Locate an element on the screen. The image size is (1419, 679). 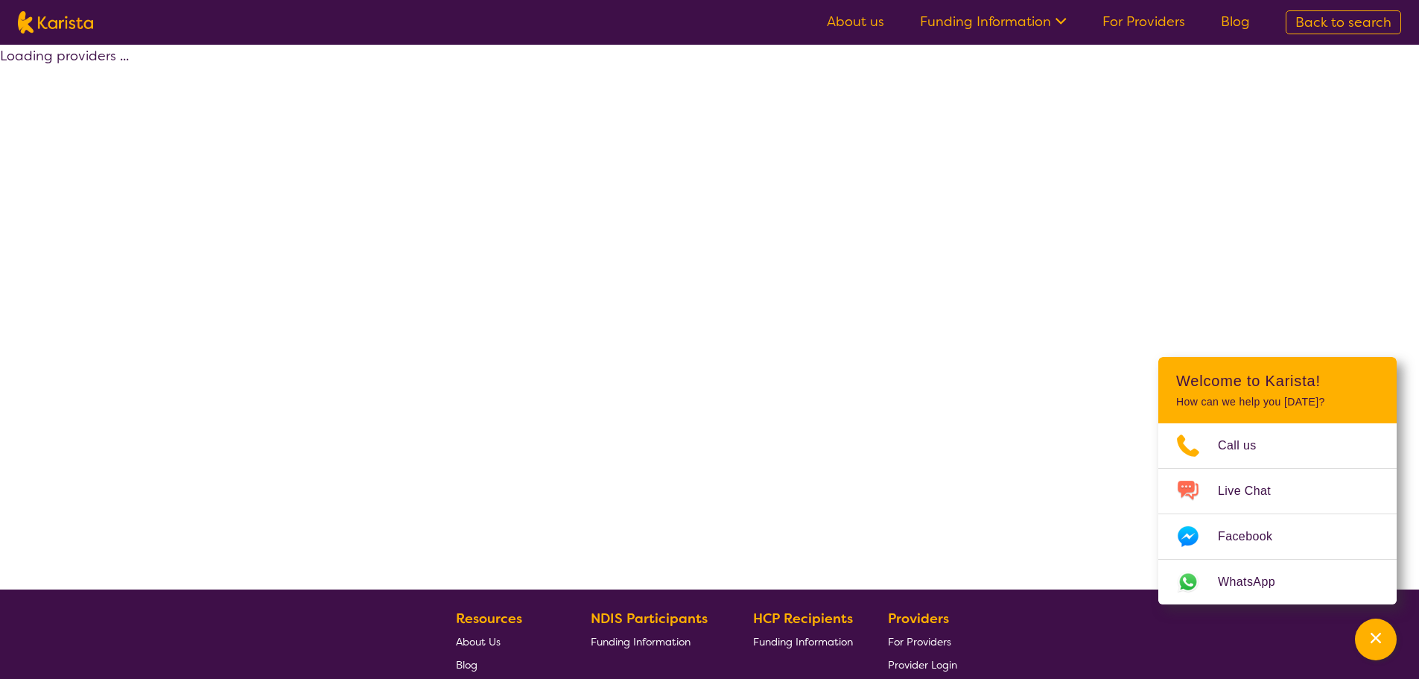
span: Blog is located at coordinates (466, 665).